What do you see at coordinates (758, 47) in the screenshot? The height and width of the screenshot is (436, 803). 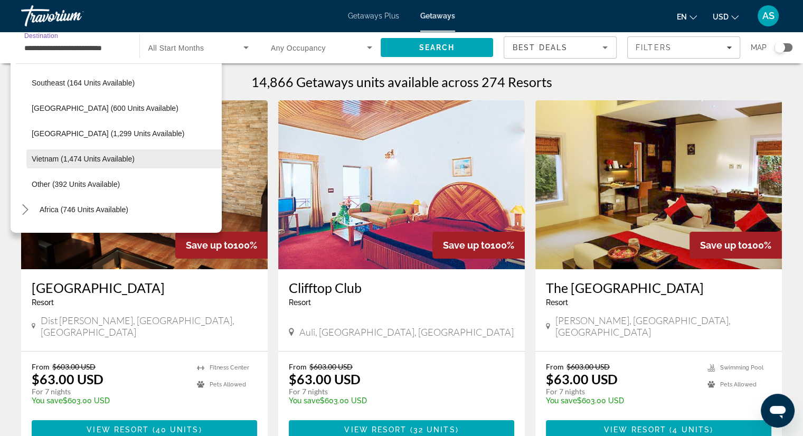 I see `span: Map` at bounding box center [758, 47].